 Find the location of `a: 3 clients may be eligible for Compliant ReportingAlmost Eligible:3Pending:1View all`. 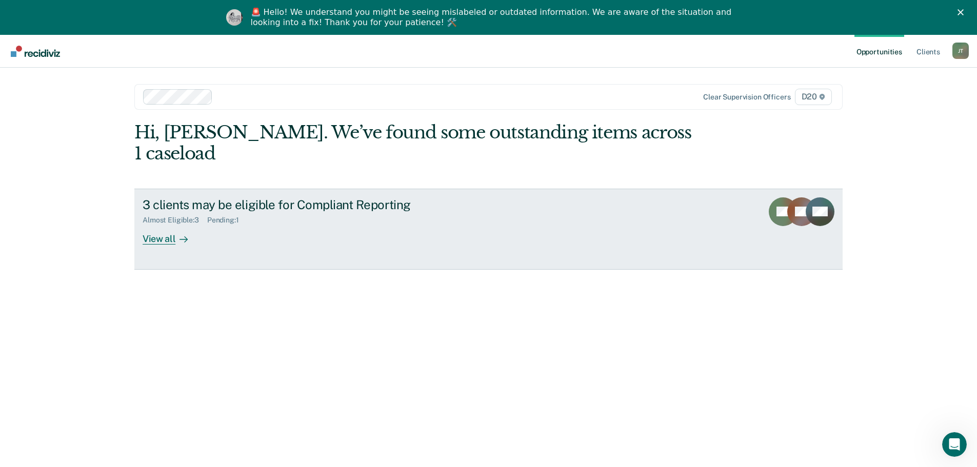

a: 3 clients may be eligible for Compliant ReportingAlmost Eligible:3Pending:1View all is located at coordinates (488, 229).